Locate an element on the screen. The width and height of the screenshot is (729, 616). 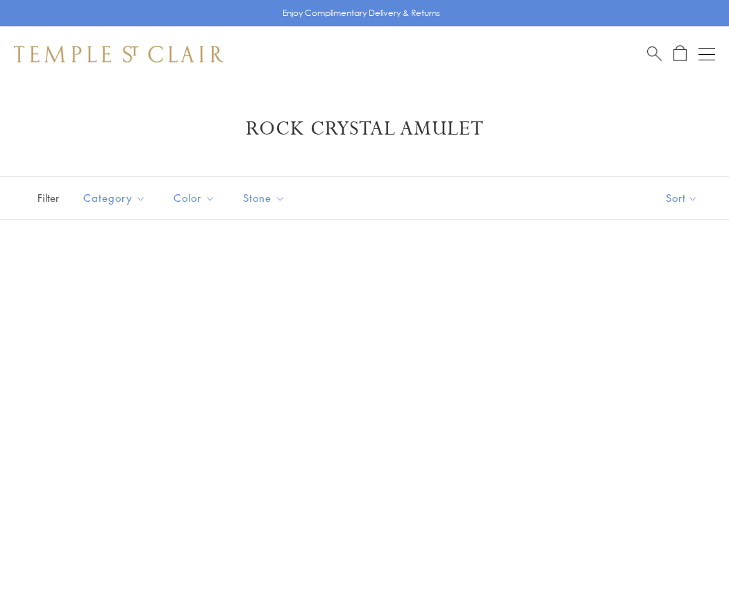
button: Stone is located at coordinates (264, 198).